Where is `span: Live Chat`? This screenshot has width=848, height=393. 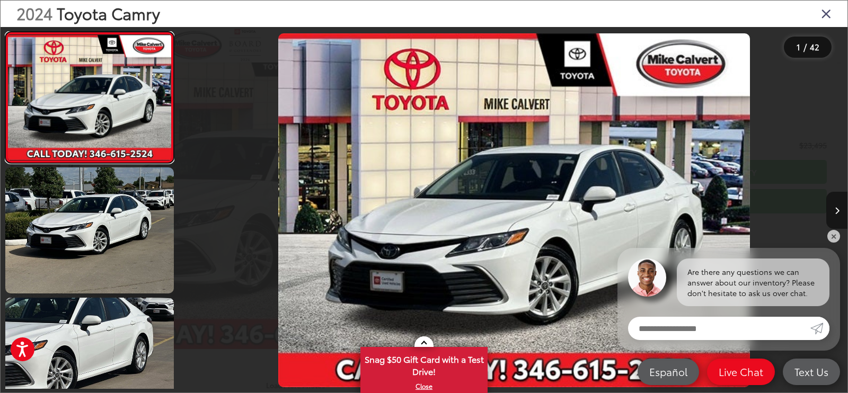
span: Live Chat is located at coordinates (741, 371).